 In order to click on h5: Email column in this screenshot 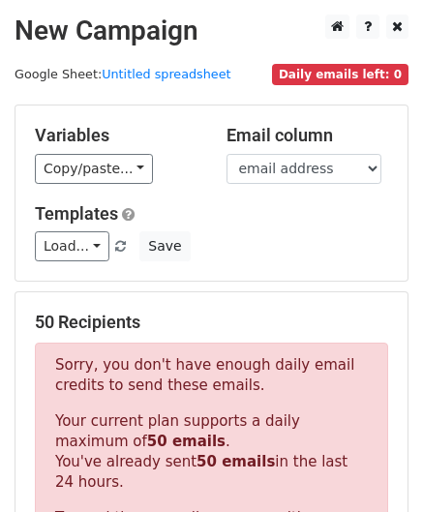, I will do `click(308, 136)`.